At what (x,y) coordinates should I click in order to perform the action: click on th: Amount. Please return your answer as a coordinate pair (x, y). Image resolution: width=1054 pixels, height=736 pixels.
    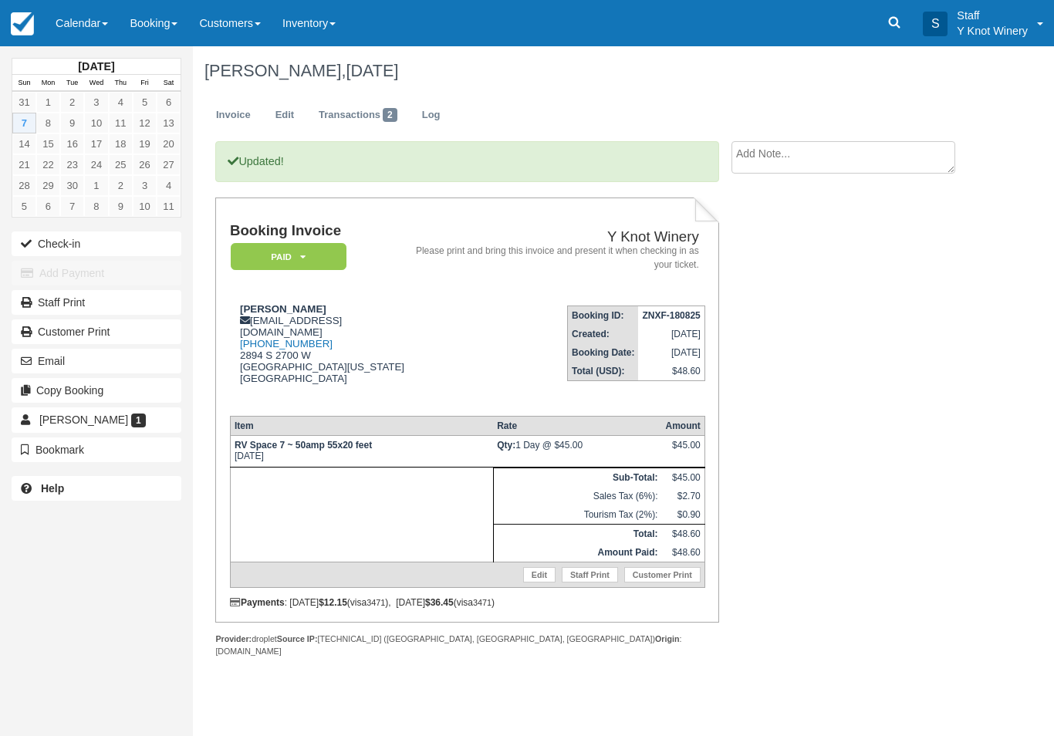
    Looking at the image, I should click on (683, 426).